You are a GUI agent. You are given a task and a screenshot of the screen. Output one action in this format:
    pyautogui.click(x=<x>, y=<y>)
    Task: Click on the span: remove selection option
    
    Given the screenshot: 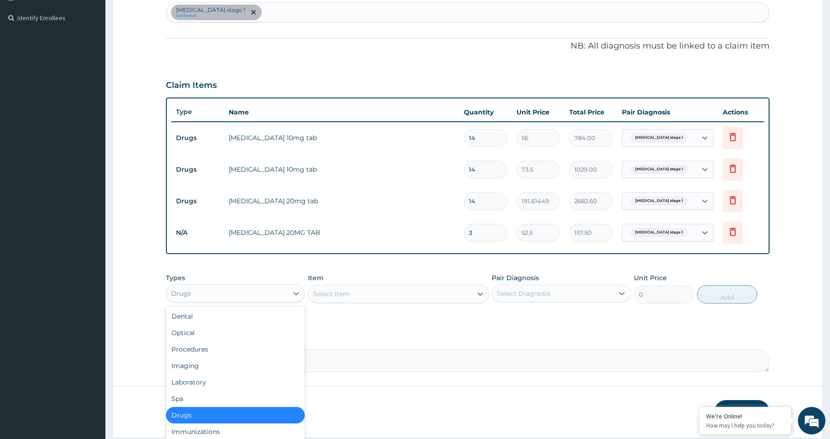 What is the action you would take?
    pyautogui.click(x=253, y=12)
    